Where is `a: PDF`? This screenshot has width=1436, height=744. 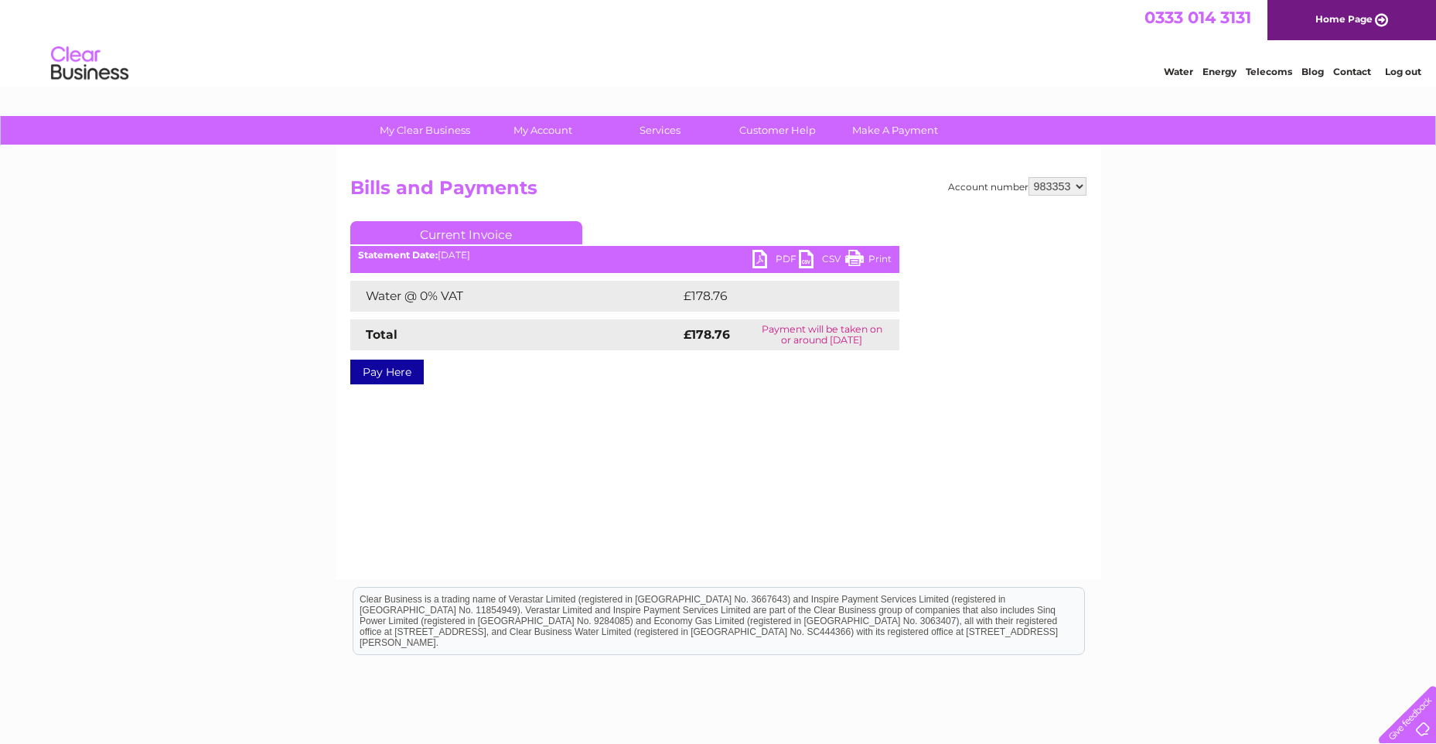 a: PDF is located at coordinates (776, 261).